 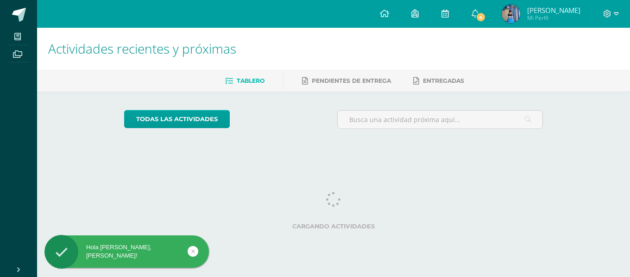 What do you see at coordinates (142, 49) in the screenshot?
I see `span: Actividades recientes y próximas` at bounding box center [142, 49].